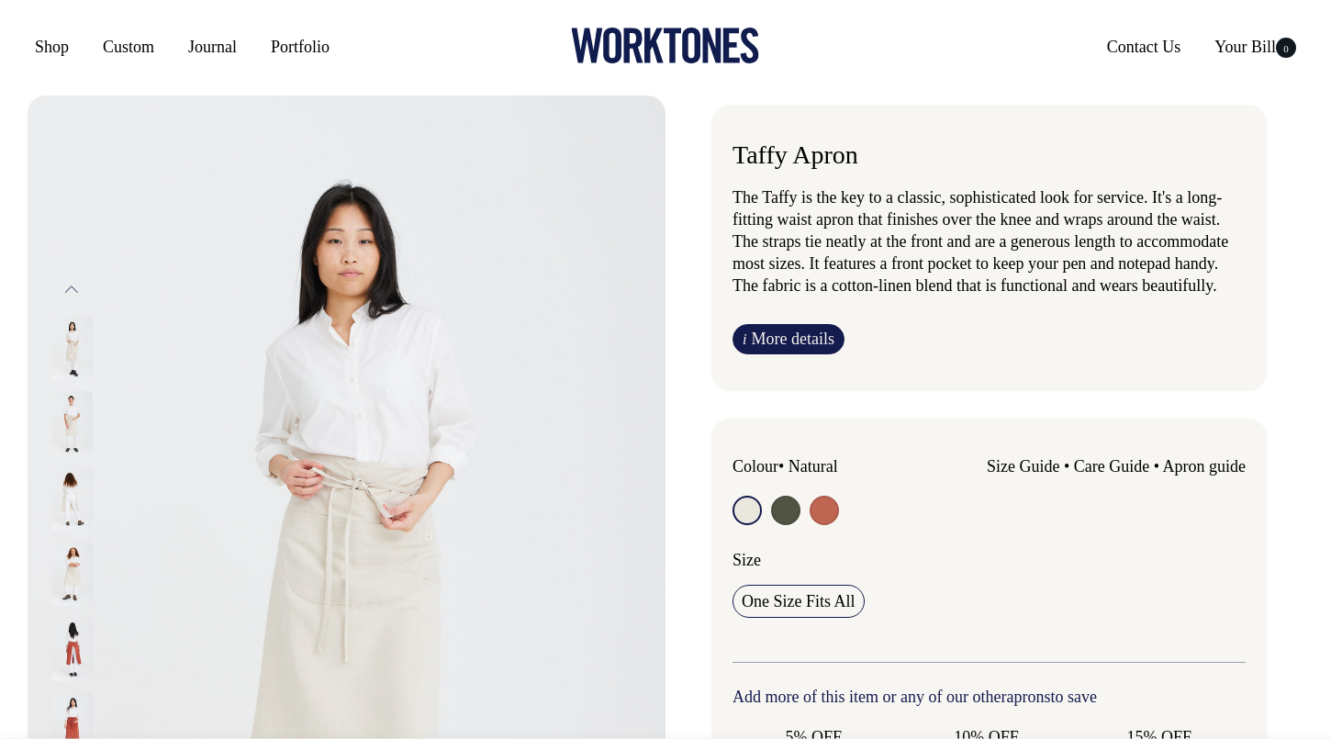 This screenshot has width=1331, height=739. I want to click on button: Previous, so click(72, 289).